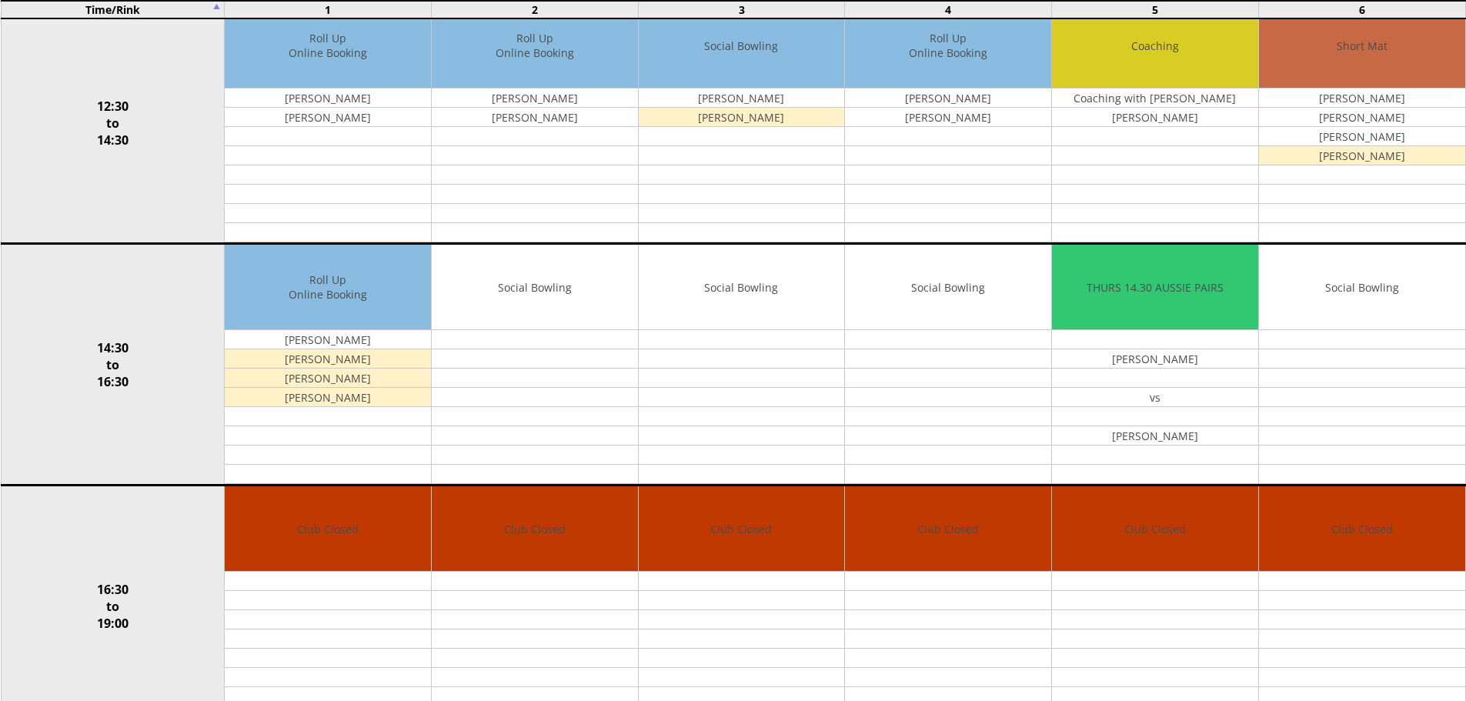 The width and height of the screenshot is (1466, 701). What do you see at coordinates (1362, 45) in the screenshot?
I see `td: Short Mat` at bounding box center [1362, 45].